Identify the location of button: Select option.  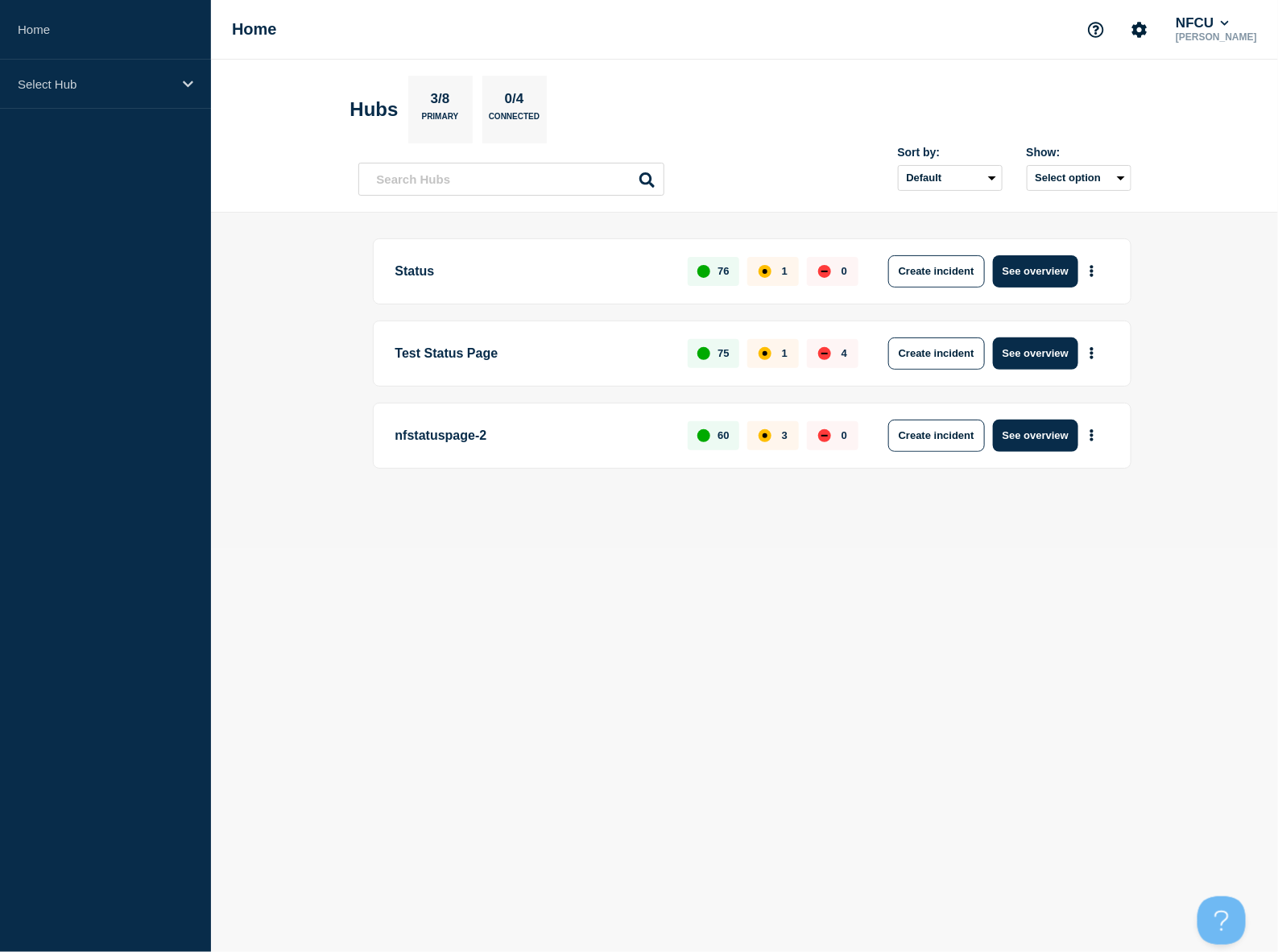
(1079, 178).